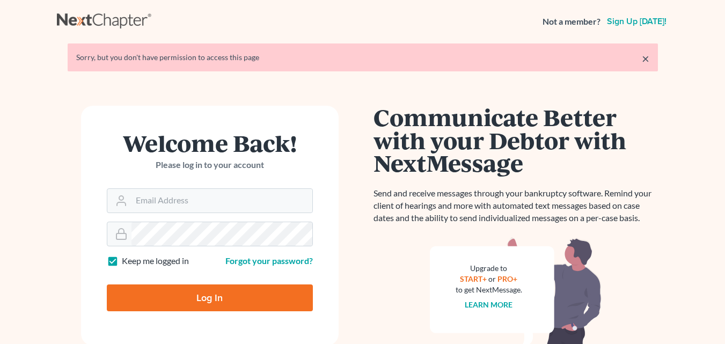  Describe the element at coordinates (210, 143) in the screenshot. I see `h1: Welcome Back!` at that location.